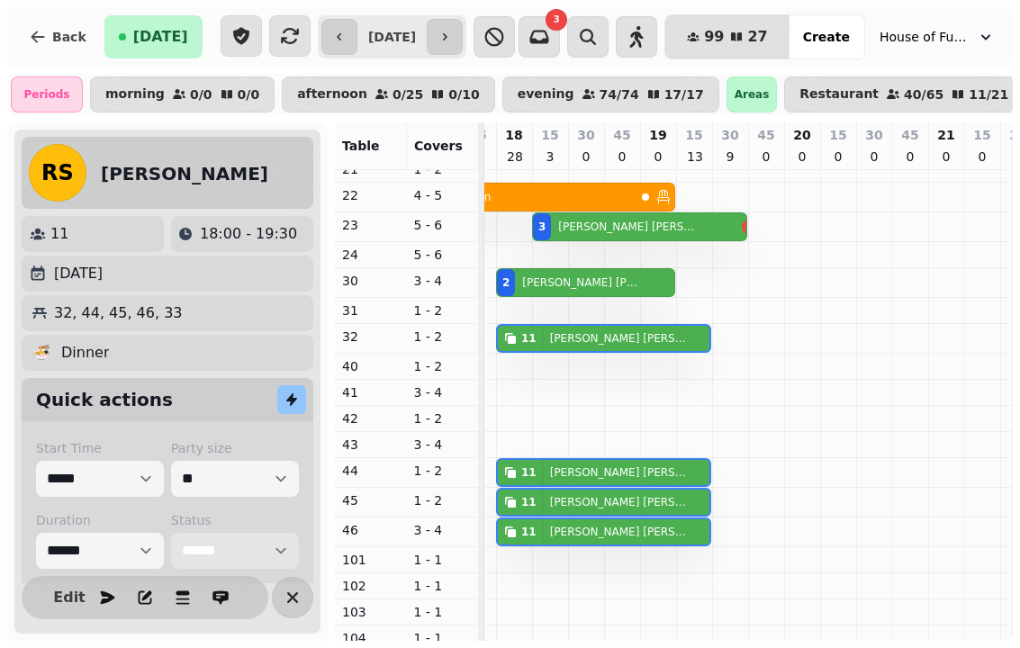 The height and width of the screenshot is (648, 1020). What do you see at coordinates (684, 95) in the screenshot?
I see `p: 17 / 17` at bounding box center [684, 95].